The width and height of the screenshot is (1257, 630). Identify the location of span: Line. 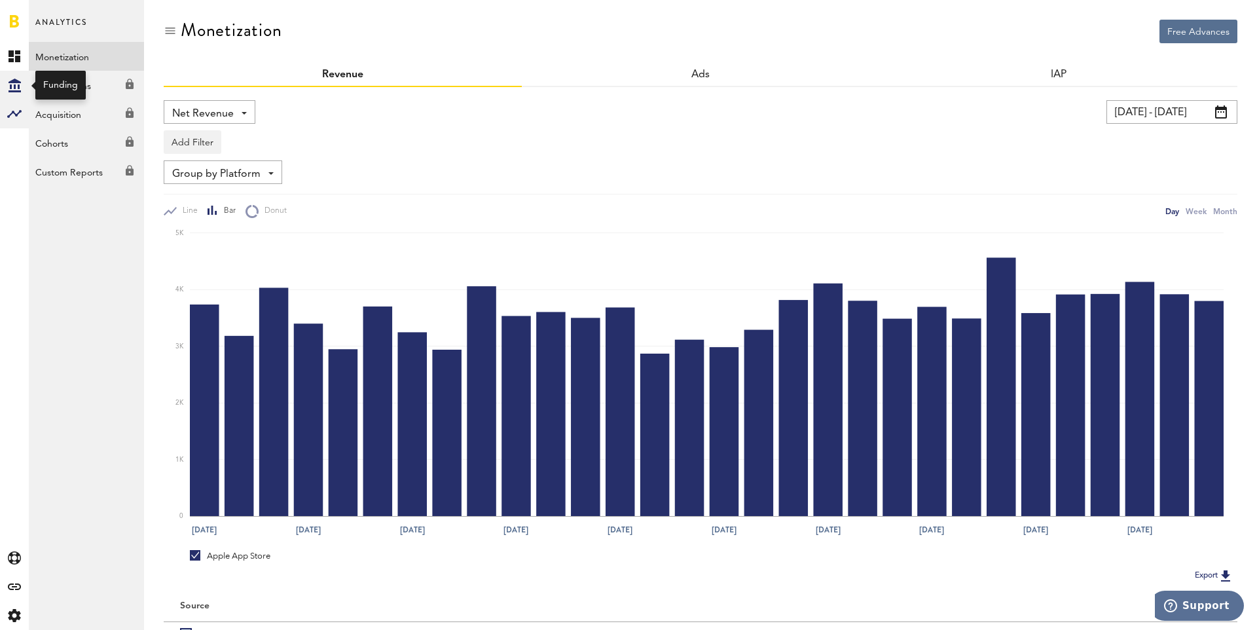
(187, 211).